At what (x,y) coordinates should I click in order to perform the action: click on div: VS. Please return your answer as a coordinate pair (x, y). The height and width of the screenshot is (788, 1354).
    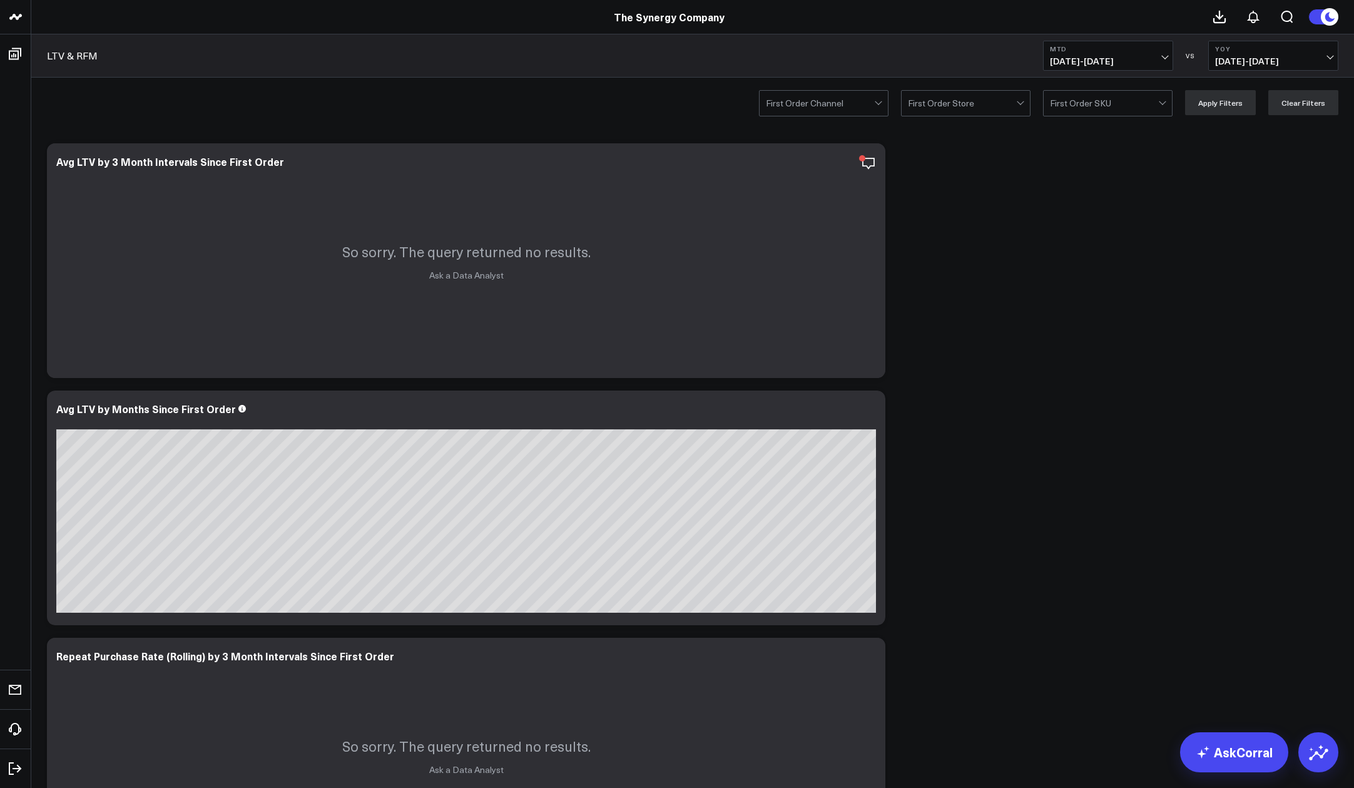
    Looking at the image, I should click on (1191, 56).